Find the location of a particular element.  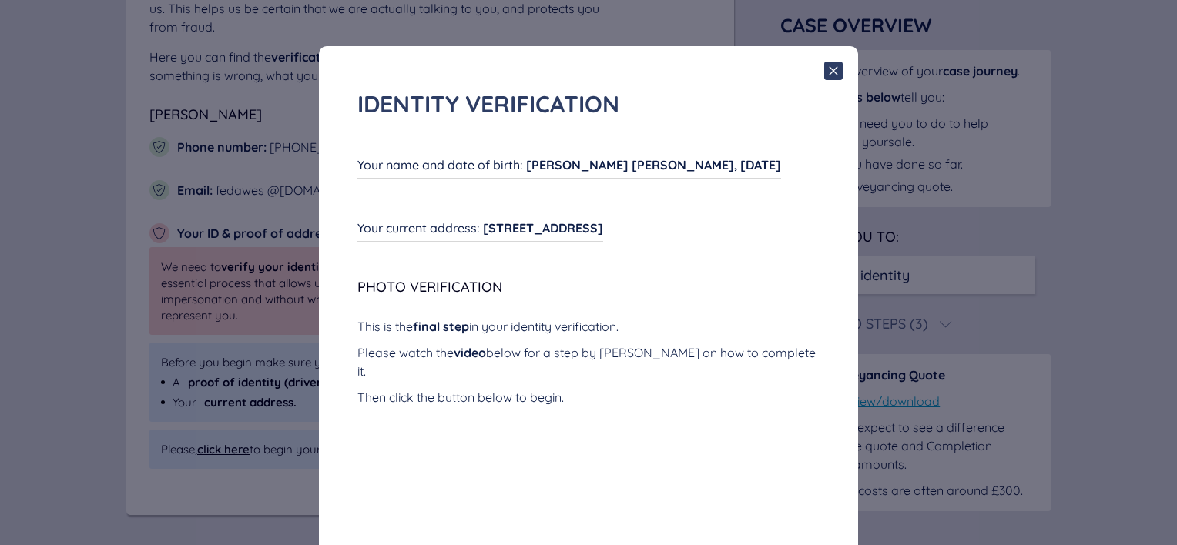

span: Your current address : is located at coordinates (418, 228).